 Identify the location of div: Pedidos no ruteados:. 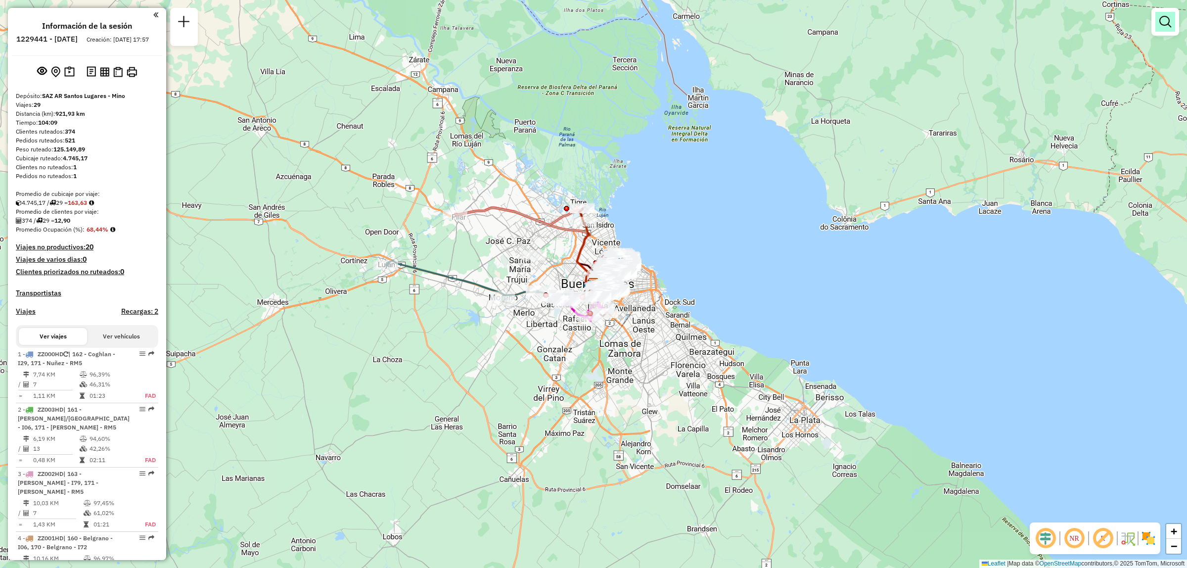
(87, 176).